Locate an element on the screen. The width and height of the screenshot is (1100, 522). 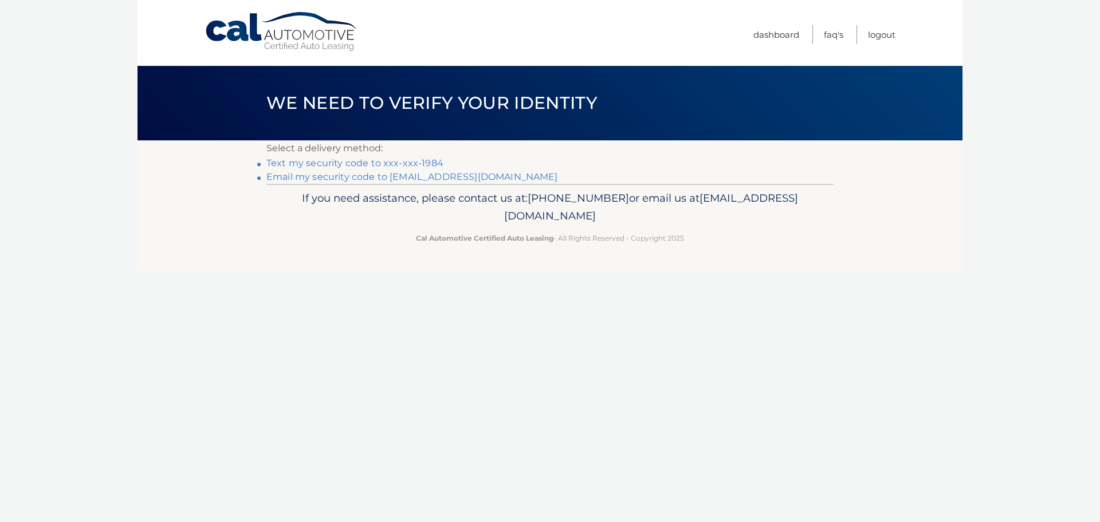
strong: Cal Automotive Certified Auto Leasing is located at coordinates (485, 238).